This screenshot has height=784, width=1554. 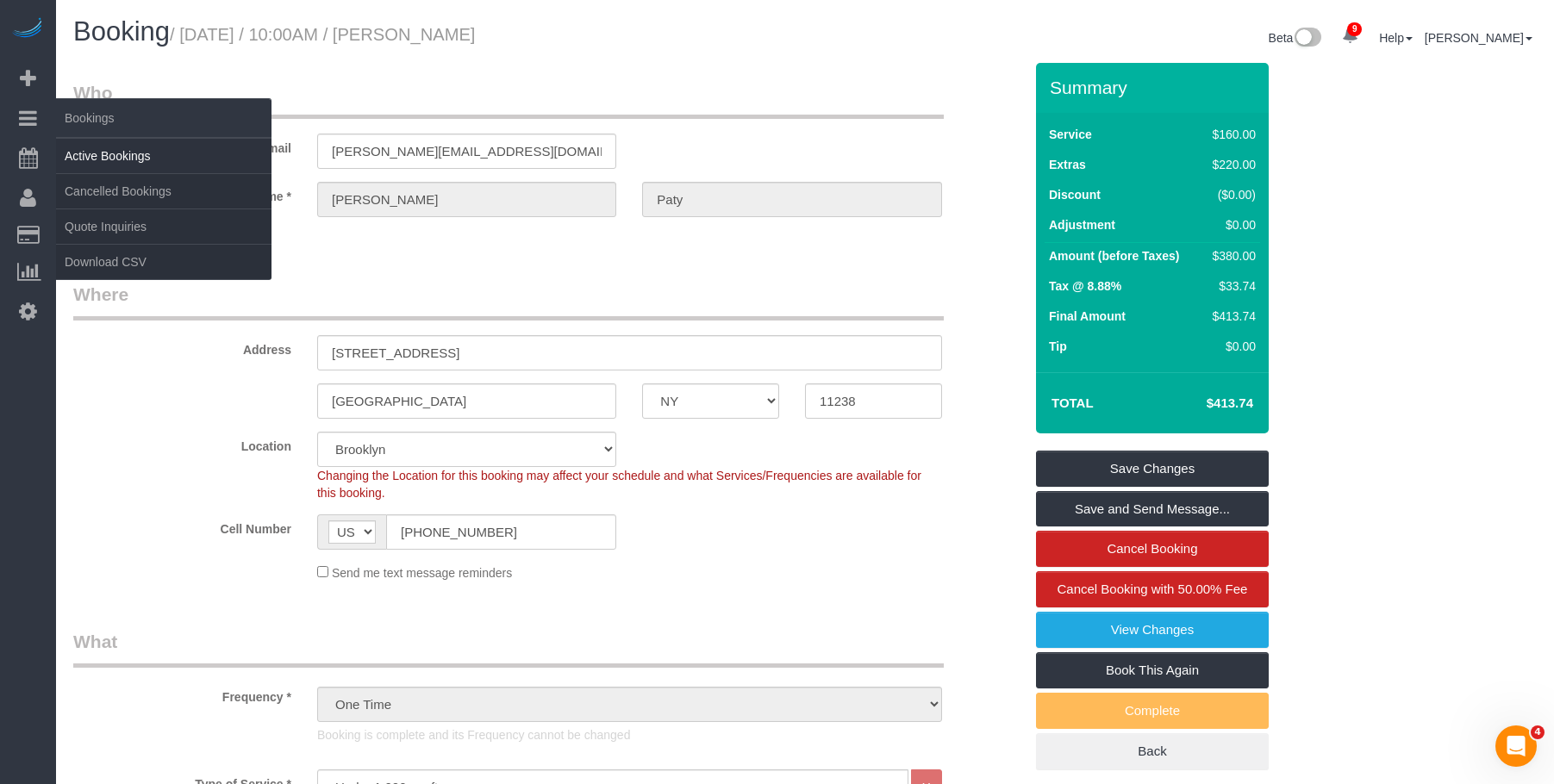 What do you see at coordinates (1152, 549) in the screenshot?
I see `a: Cancel Booking` at bounding box center [1152, 549].